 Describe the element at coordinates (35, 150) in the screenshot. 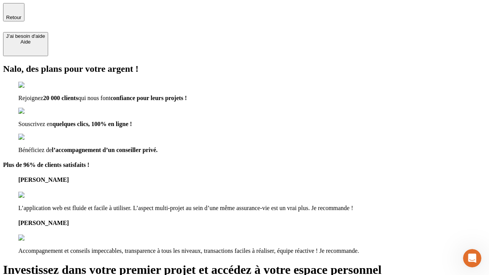

I see `span: Bénéficiez de` at that location.